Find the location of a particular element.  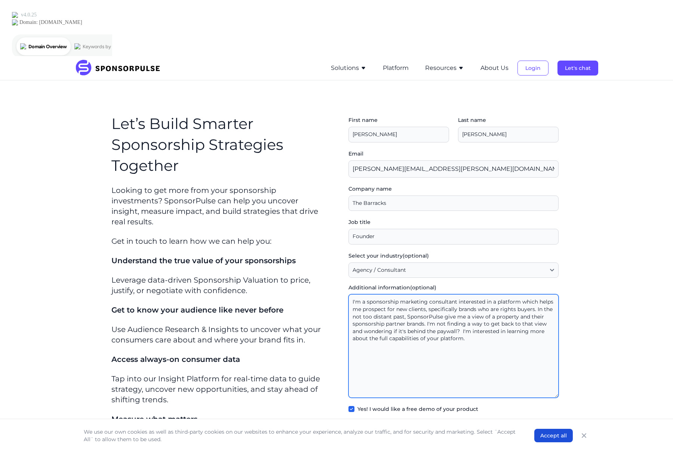

div: Domain Overview is located at coordinates (47, 46).